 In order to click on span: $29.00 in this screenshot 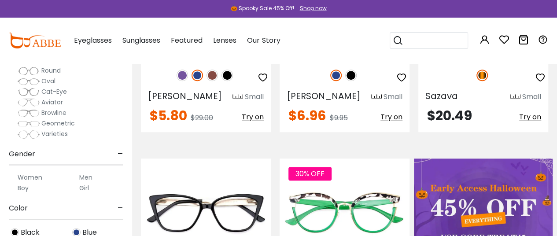, I will do `click(202, 118)`.